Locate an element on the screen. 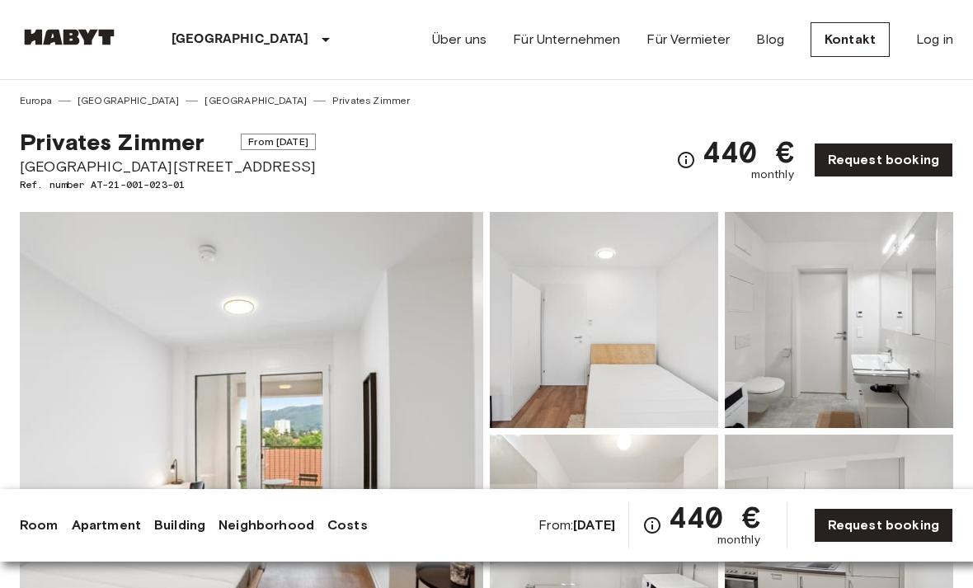  a: Für Unternehmen is located at coordinates (566, 40).